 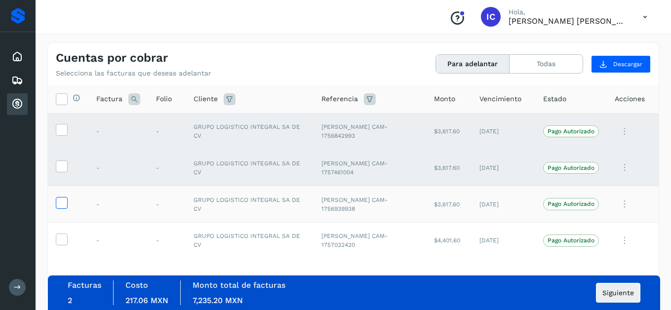 What do you see at coordinates (500, 99) in the screenshot?
I see `span: Vencimiento` at bounding box center [500, 99].